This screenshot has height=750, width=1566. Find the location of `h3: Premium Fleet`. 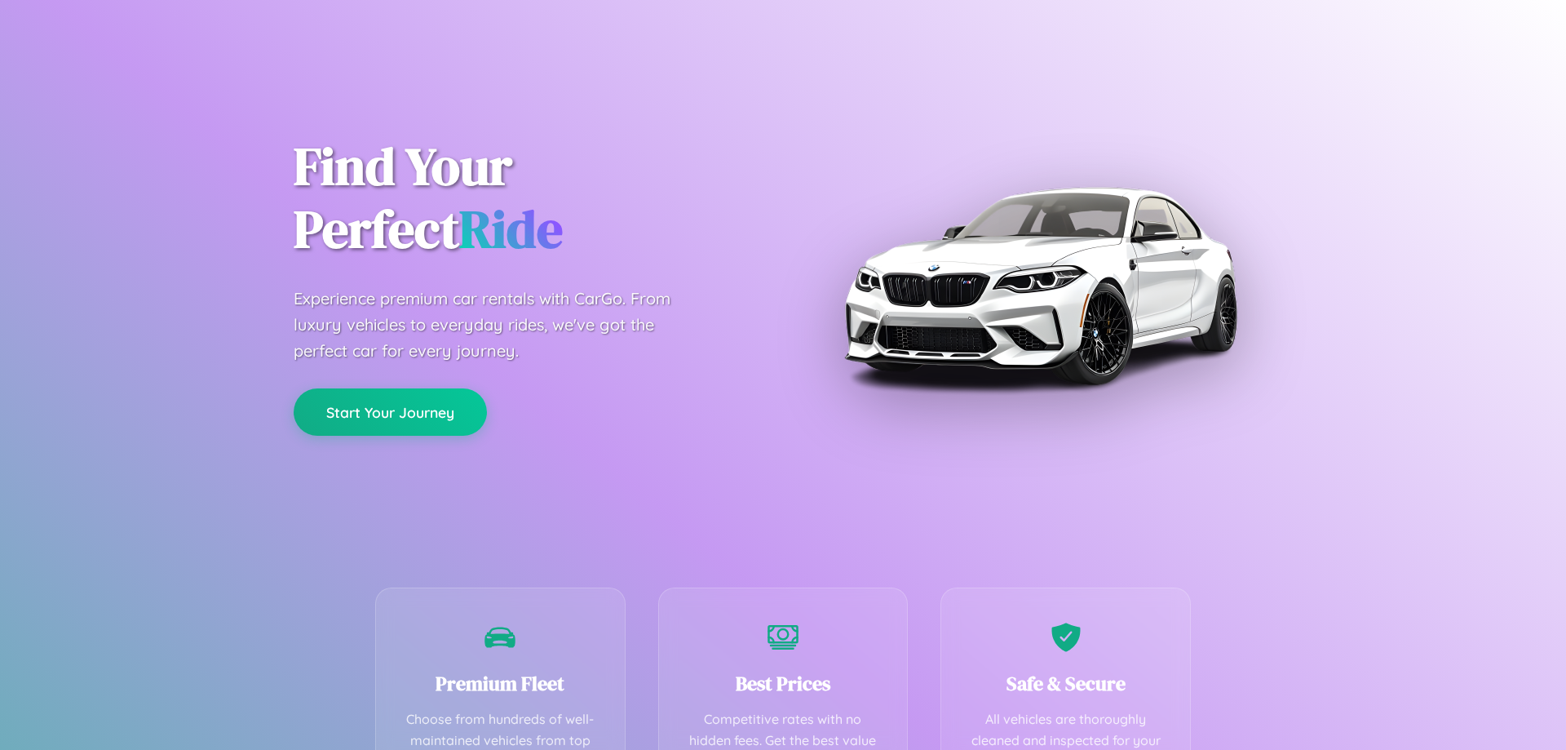

h3: Premium Fleet is located at coordinates (500, 683).